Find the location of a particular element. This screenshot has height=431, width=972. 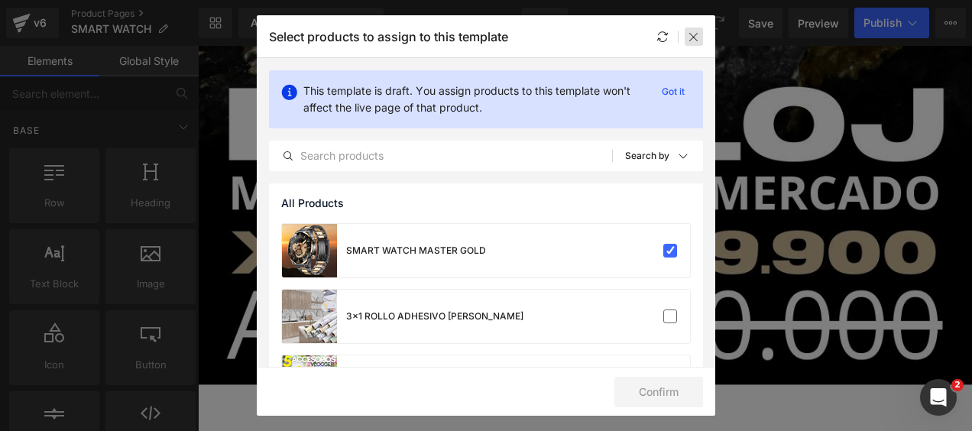

p: Got it is located at coordinates (673, 92).